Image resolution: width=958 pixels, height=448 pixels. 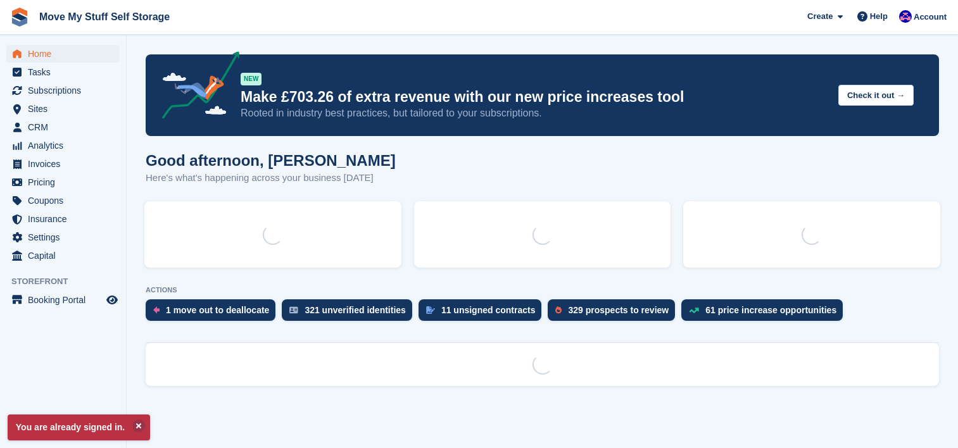 I want to click on div: 11 unsigned contracts, so click(x=488, y=310).